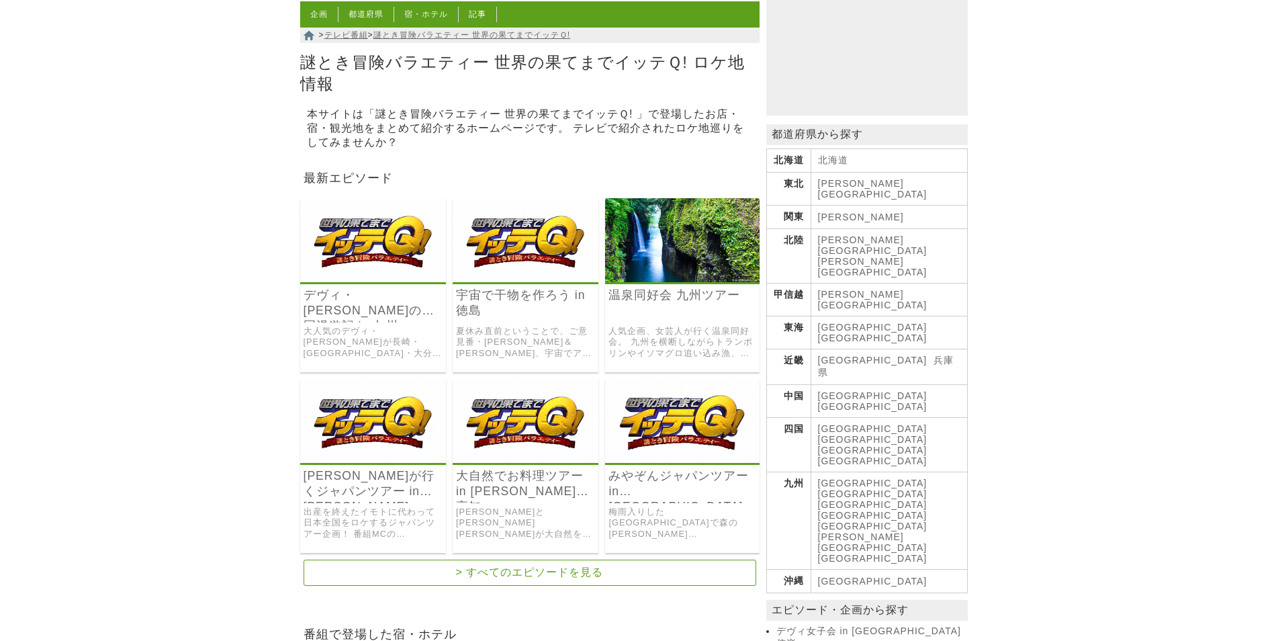  What do you see at coordinates (346, 35) in the screenshot?
I see `a: テレビ番組` at bounding box center [346, 35].